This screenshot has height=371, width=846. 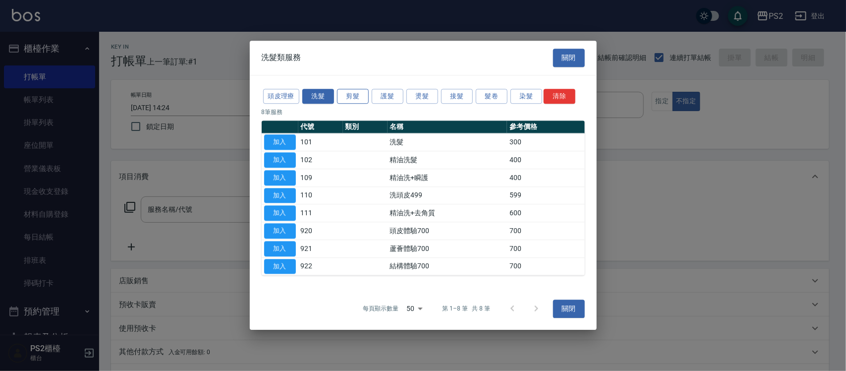 I want to click on td: 111, so click(x=321, y=213).